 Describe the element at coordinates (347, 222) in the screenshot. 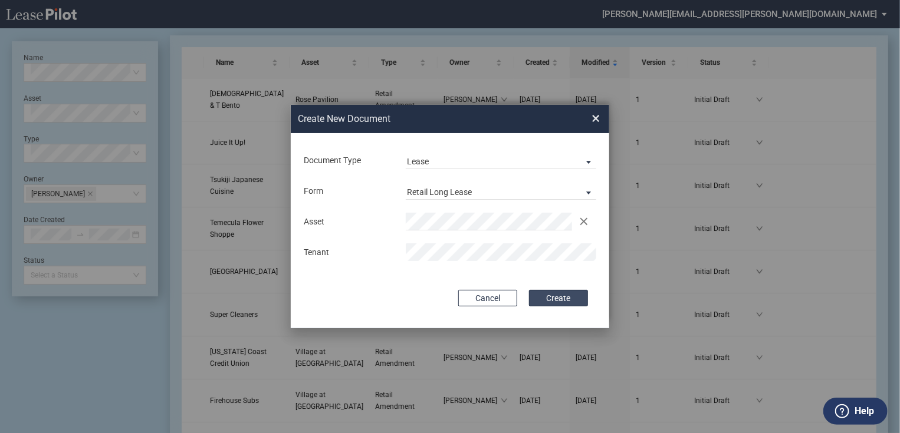

I see `div: Asset` at that location.